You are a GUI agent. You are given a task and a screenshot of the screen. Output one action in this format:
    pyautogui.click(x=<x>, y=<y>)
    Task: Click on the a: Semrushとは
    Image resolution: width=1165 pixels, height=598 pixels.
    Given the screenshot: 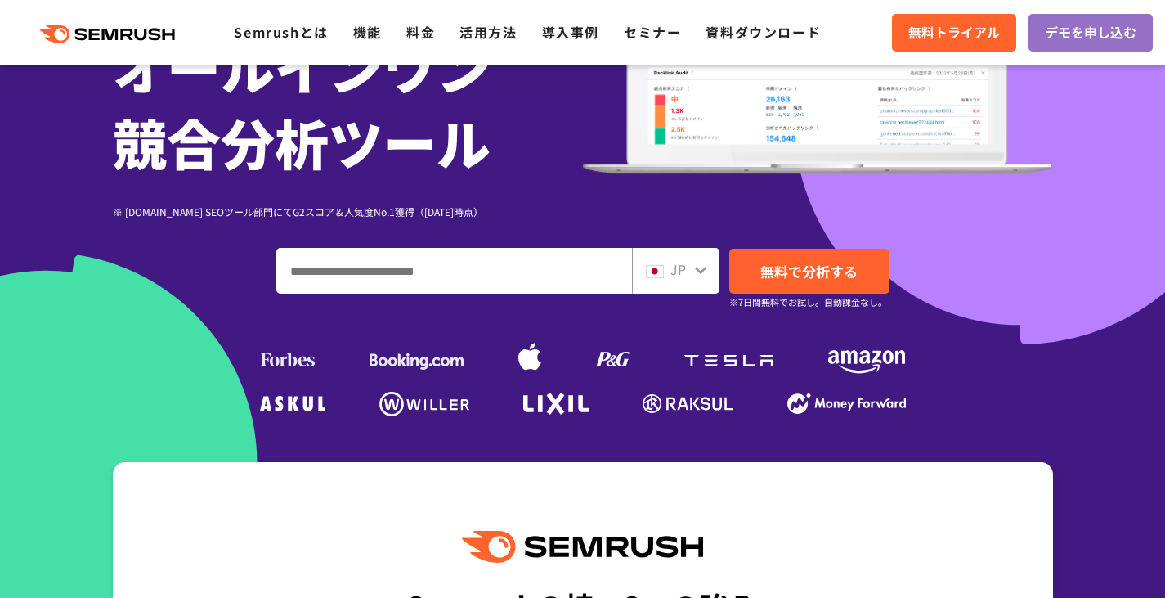 What is the action you would take?
    pyautogui.click(x=280, y=32)
    